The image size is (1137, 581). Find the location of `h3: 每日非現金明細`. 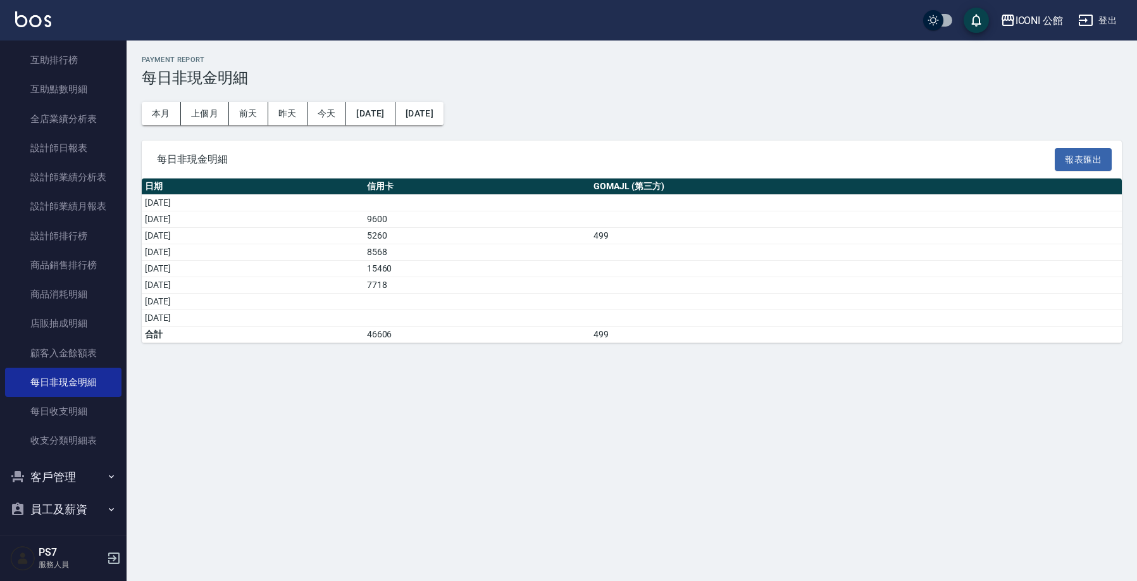

h3: 每日非現金明細 is located at coordinates (631, 78).